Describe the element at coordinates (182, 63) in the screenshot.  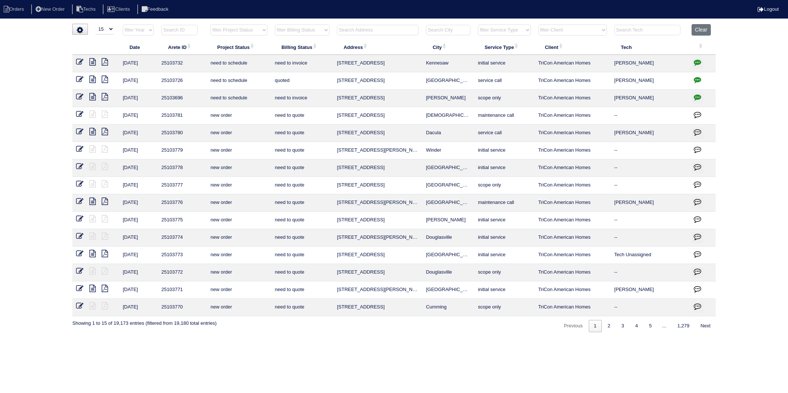
I see `td: 25103732` at that location.